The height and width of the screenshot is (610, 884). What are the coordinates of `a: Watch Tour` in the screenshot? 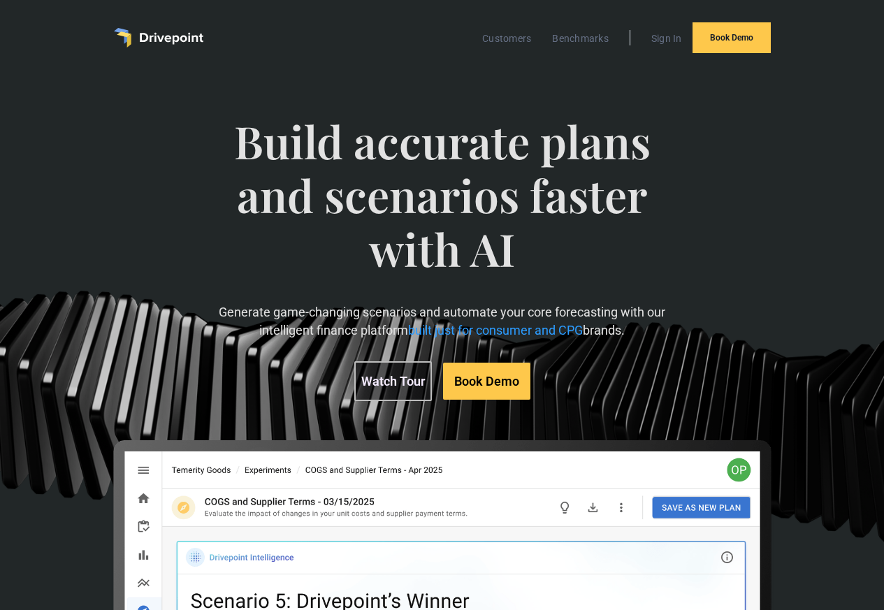 It's located at (393, 381).